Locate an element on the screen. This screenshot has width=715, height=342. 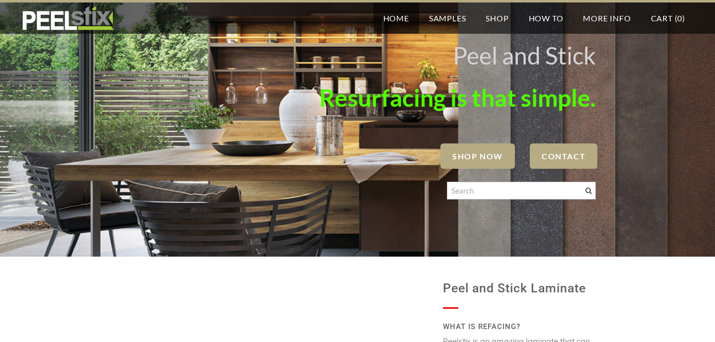
a: More Info is located at coordinates (607, 18).